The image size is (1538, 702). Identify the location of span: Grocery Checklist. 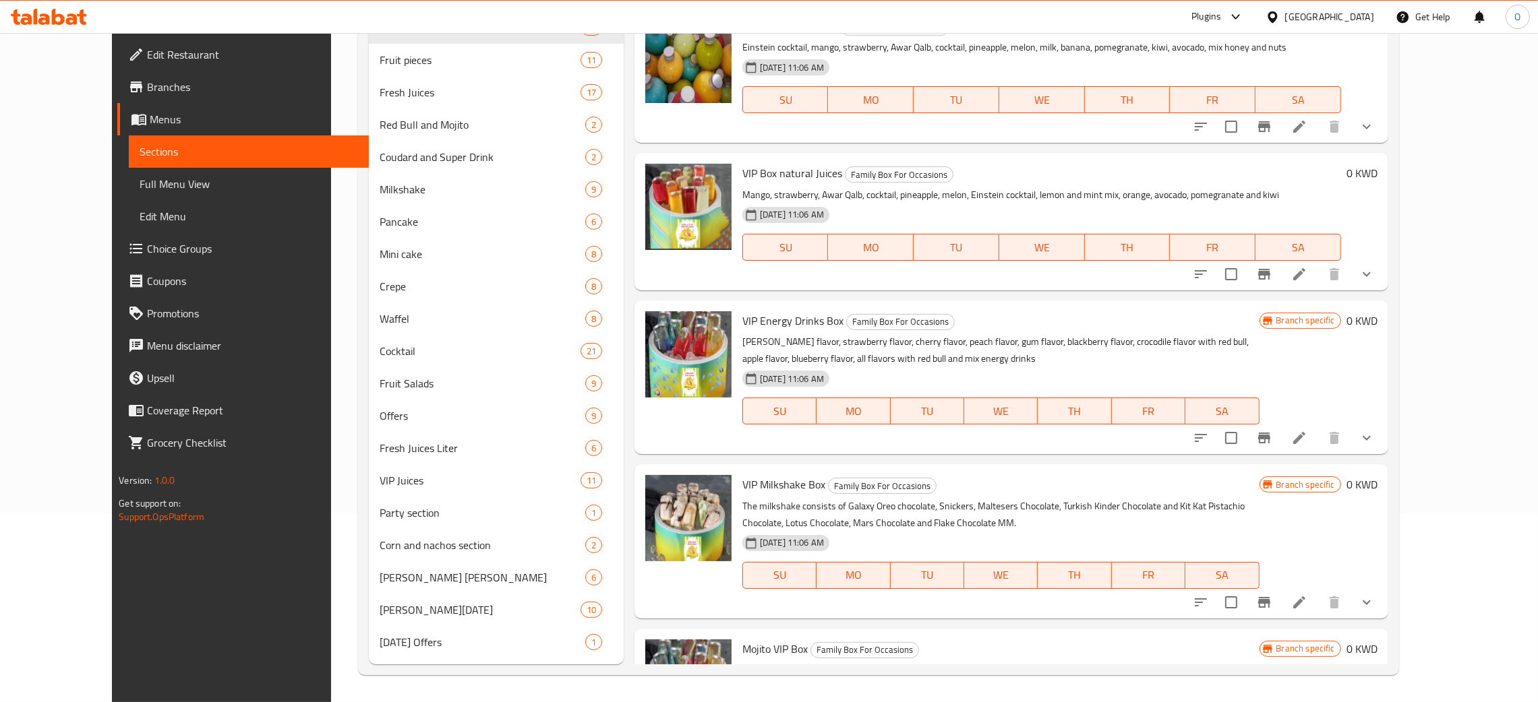
(252, 443).